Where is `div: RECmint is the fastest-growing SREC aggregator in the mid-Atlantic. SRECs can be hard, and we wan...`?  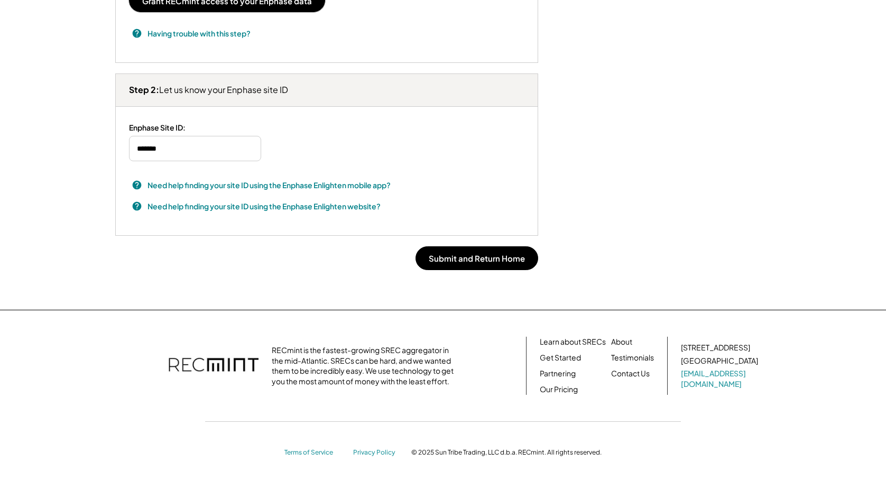 div: RECmint is the fastest-growing SREC aggregator in the mid-Atlantic. SRECs can be hard, and we wan... is located at coordinates (365, 366).